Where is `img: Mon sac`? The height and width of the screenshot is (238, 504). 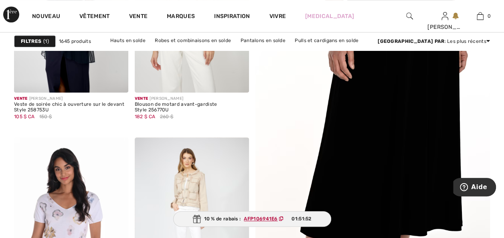 img: Mon sac is located at coordinates (480, 16).